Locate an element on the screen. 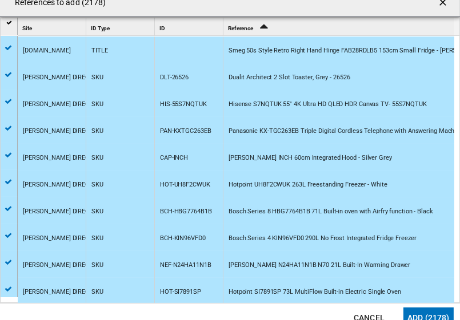 This screenshot has width=460, height=320. span: Reference is located at coordinates (240, 28).